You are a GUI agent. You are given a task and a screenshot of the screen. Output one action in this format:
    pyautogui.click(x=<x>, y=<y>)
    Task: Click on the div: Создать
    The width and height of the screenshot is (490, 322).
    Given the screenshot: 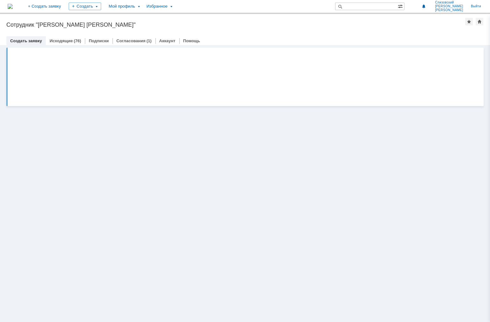 What is the action you would take?
    pyautogui.click(x=85, y=6)
    